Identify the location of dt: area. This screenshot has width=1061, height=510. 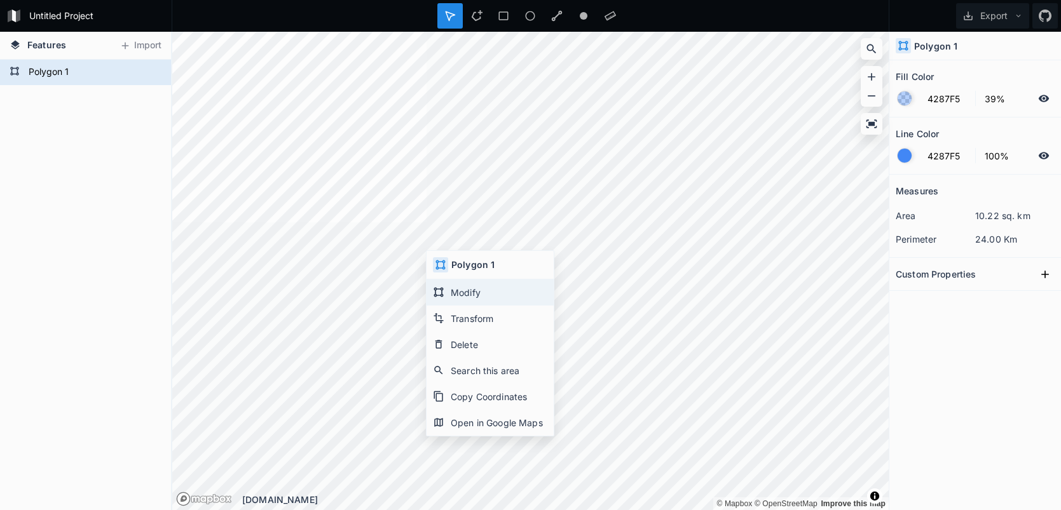
(935, 215).